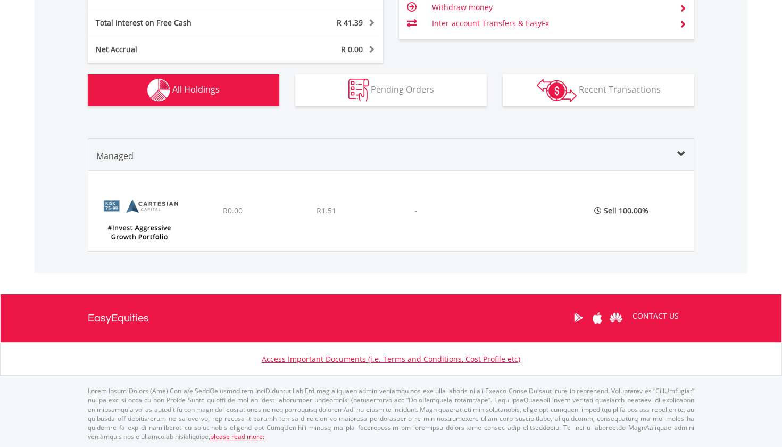 This screenshot has width=782, height=447. I want to click on span: R0.00, so click(232, 210).